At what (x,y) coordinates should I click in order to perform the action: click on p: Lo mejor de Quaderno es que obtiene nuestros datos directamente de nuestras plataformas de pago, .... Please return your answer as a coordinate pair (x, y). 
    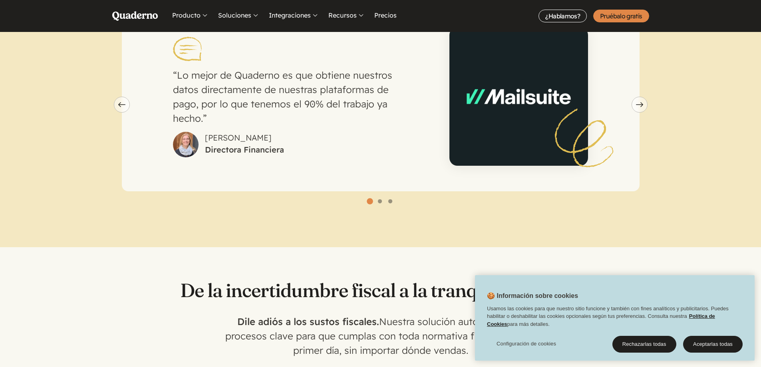
    Looking at the image, I should click on (294, 97).